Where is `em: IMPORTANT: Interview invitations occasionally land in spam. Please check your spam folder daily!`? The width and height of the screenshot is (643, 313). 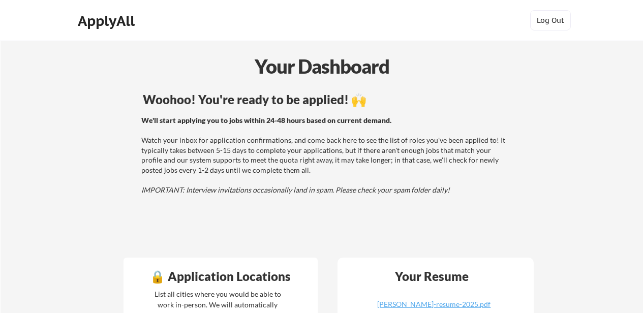 em: IMPORTANT: Interview invitations occasionally land in spam. Please check your spam folder daily! is located at coordinates (295, 189).